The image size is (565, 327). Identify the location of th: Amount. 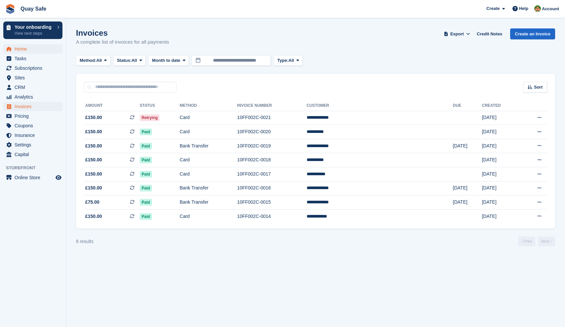
(112, 106).